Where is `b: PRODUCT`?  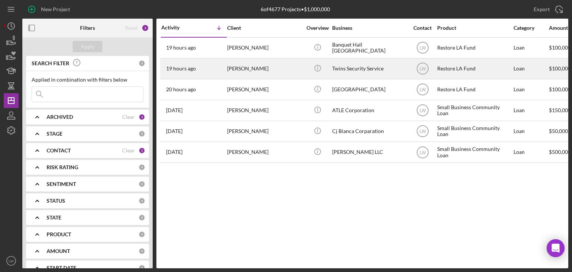
b: PRODUCT is located at coordinates (59, 234).